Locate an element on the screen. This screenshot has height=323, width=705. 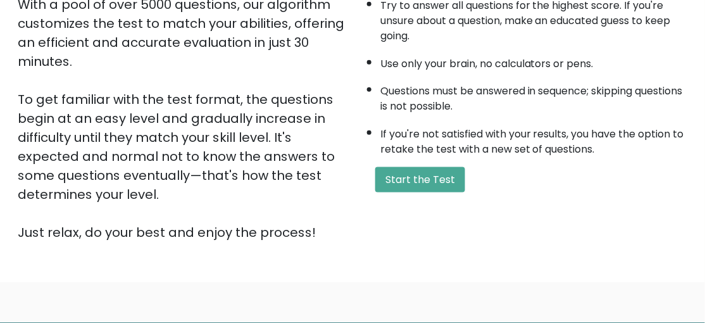
button: Start the Test is located at coordinates (420, 180).